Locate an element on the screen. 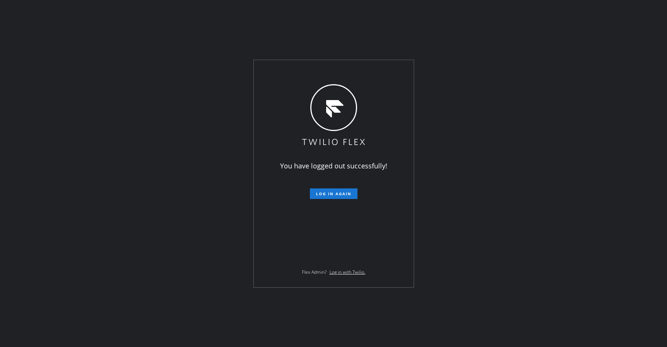 The image size is (667, 347). span: You have logged out successfully! is located at coordinates (334, 166).